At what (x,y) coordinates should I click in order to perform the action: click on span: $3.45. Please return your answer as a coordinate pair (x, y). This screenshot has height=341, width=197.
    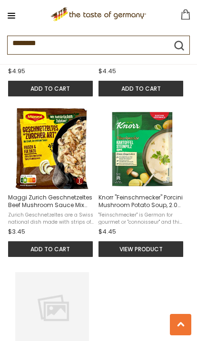
    Looking at the image, I should click on (17, 232).